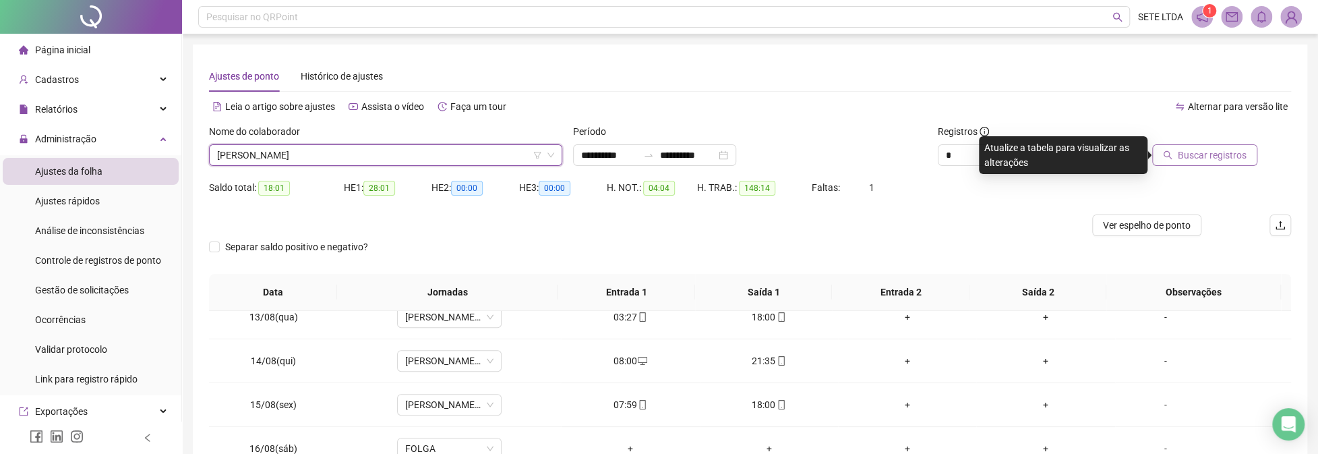 The width and height of the screenshot is (1318, 454). Describe the element at coordinates (963, 131) in the screenshot. I see `span: Registros` at that location.